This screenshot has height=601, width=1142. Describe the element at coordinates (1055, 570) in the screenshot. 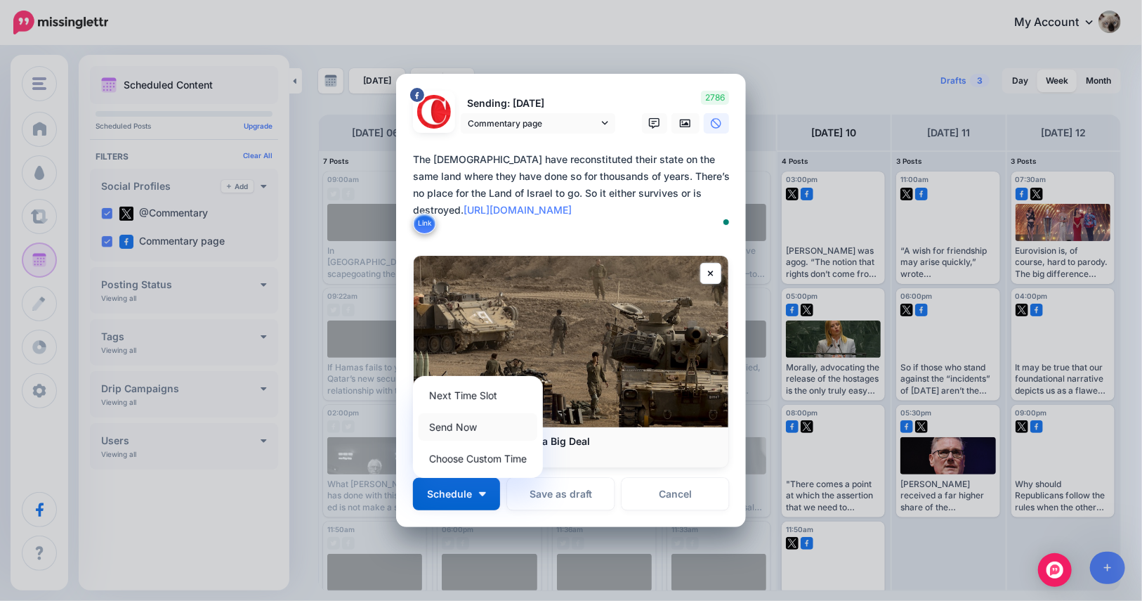

I see `div: Open Intercom Messenger` at that location.